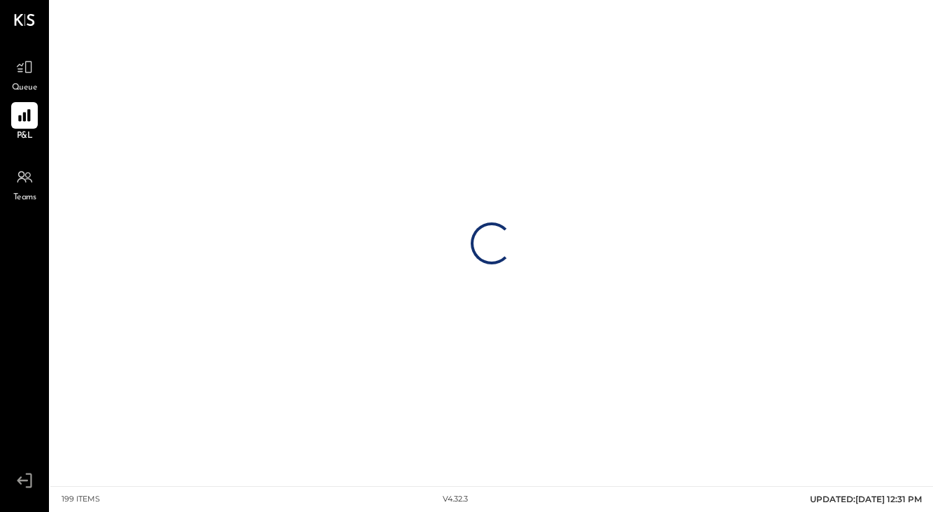 This screenshot has width=933, height=512. What do you see at coordinates (24, 136) in the screenshot?
I see `span: P&L` at bounding box center [24, 136].